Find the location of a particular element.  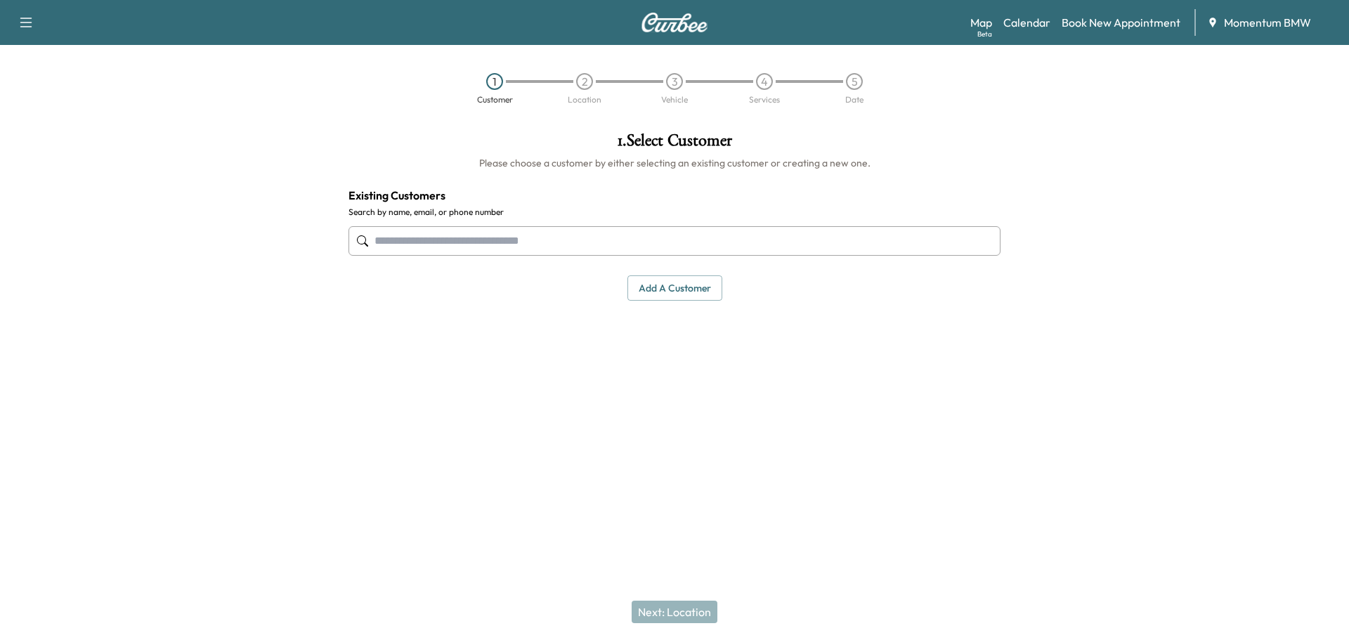

button: Add a customer is located at coordinates (674, 288).